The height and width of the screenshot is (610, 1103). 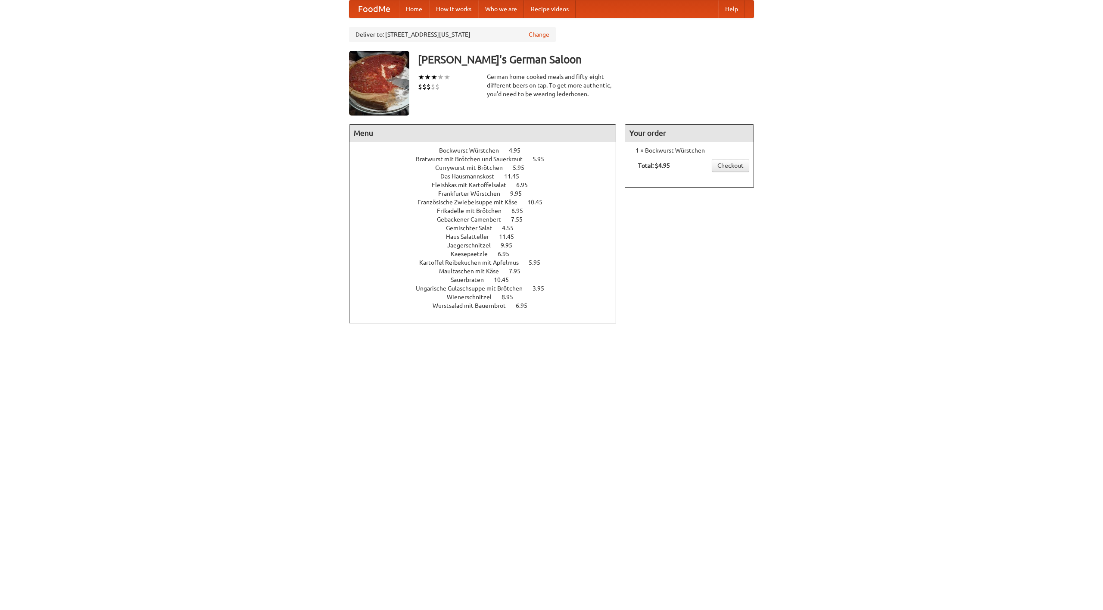 What do you see at coordinates (511, 297) in the screenshot?
I see `span: 8.95` at bounding box center [511, 297].